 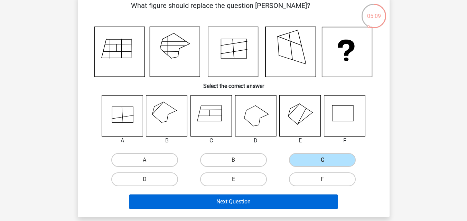 What do you see at coordinates (233, 180) in the screenshot?
I see `label: E` at bounding box center [233, 180].